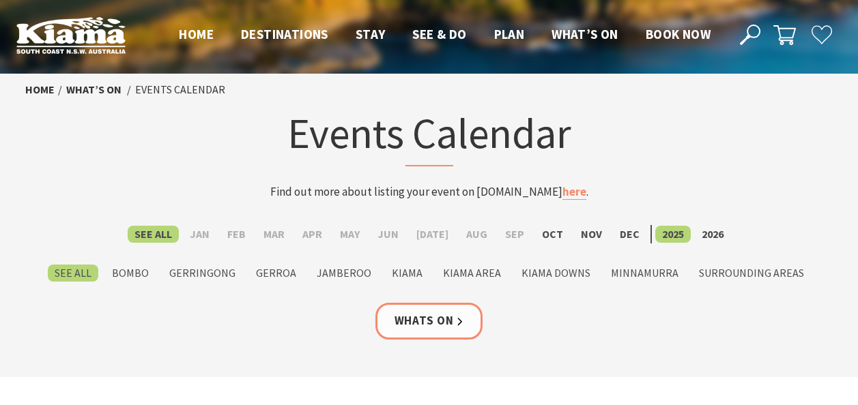 This screenshot has width=858, height=405. Describe the element at coordinates (94, 89) in the screenshot. I see `a: What’s On` at that location.